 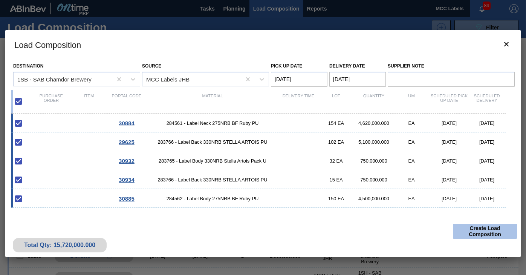 I want to click on span: 30884, so click(x=127, y=123).